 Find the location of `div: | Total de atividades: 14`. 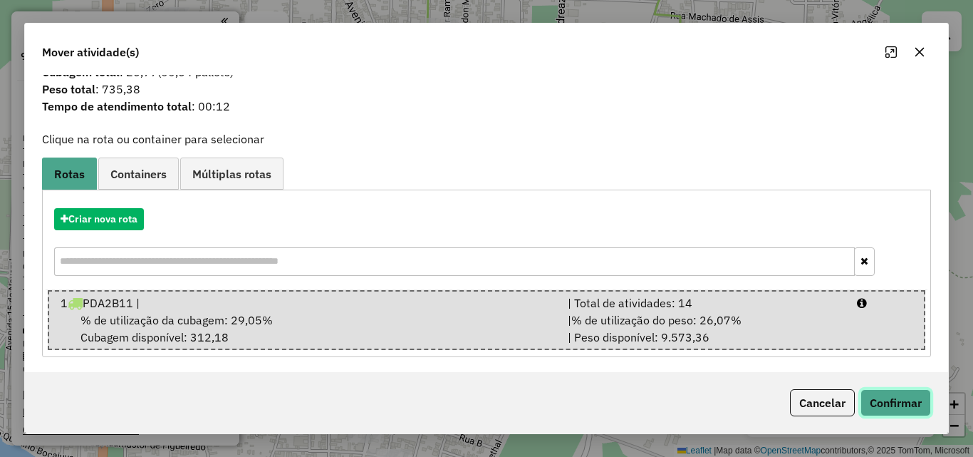

div: | Total de atividades: 14 is located at coordinates (704, 303).